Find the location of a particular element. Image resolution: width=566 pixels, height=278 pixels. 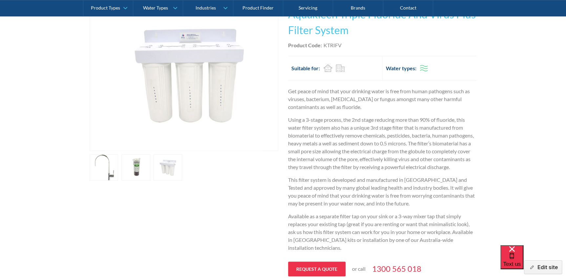

p: Using a 3-stage process, the 2nd stage reducing more than 90% of fluoride, this water filter syst... is located at coordinates (382, 143).